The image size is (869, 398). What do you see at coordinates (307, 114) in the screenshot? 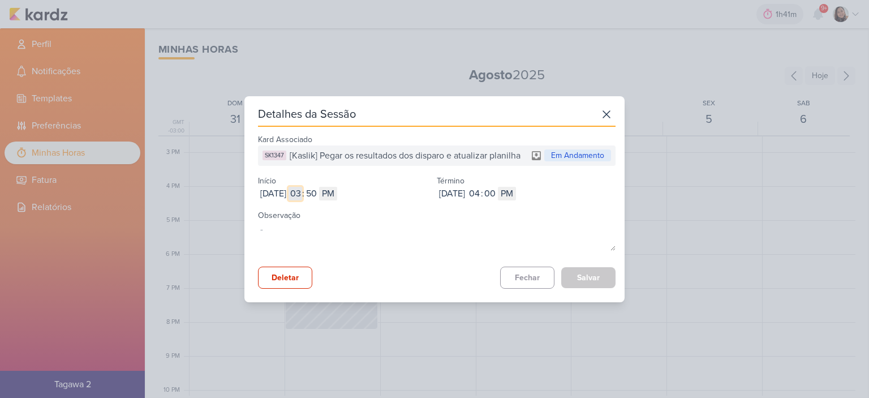
I see `div: Detalhes da Sessão` at bounding box center [307, 114].